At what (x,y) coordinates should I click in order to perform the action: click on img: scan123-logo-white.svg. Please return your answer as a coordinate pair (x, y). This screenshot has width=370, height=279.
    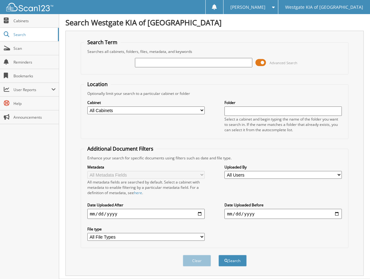
    Looking at the image, I should click on (30, 7).